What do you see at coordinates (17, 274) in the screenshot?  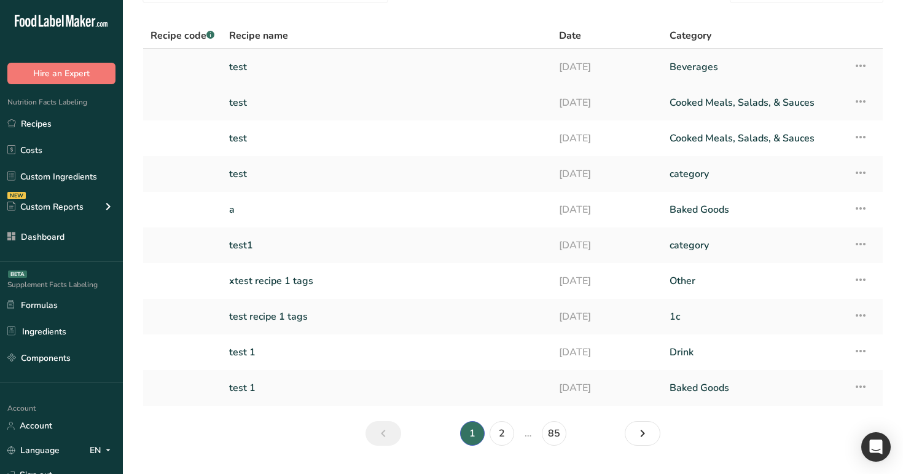 I see `div: BETA` at bounding box center [17, 274].